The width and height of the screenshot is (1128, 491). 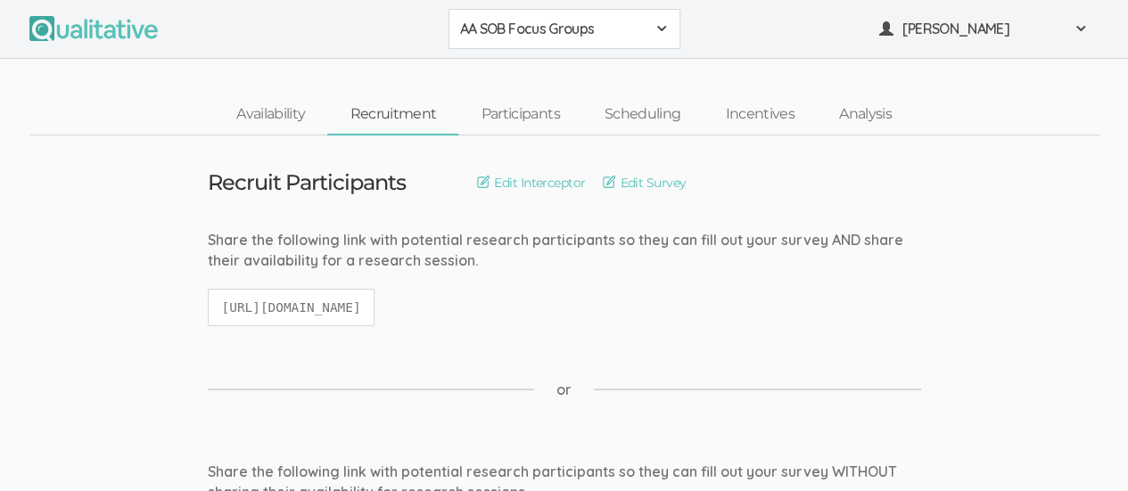 I want to click on a: Analysis, so click(x=865, y=114).